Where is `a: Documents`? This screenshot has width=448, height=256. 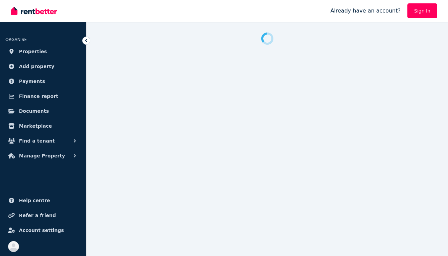
a: Documents is located at coordinates (43, 111).